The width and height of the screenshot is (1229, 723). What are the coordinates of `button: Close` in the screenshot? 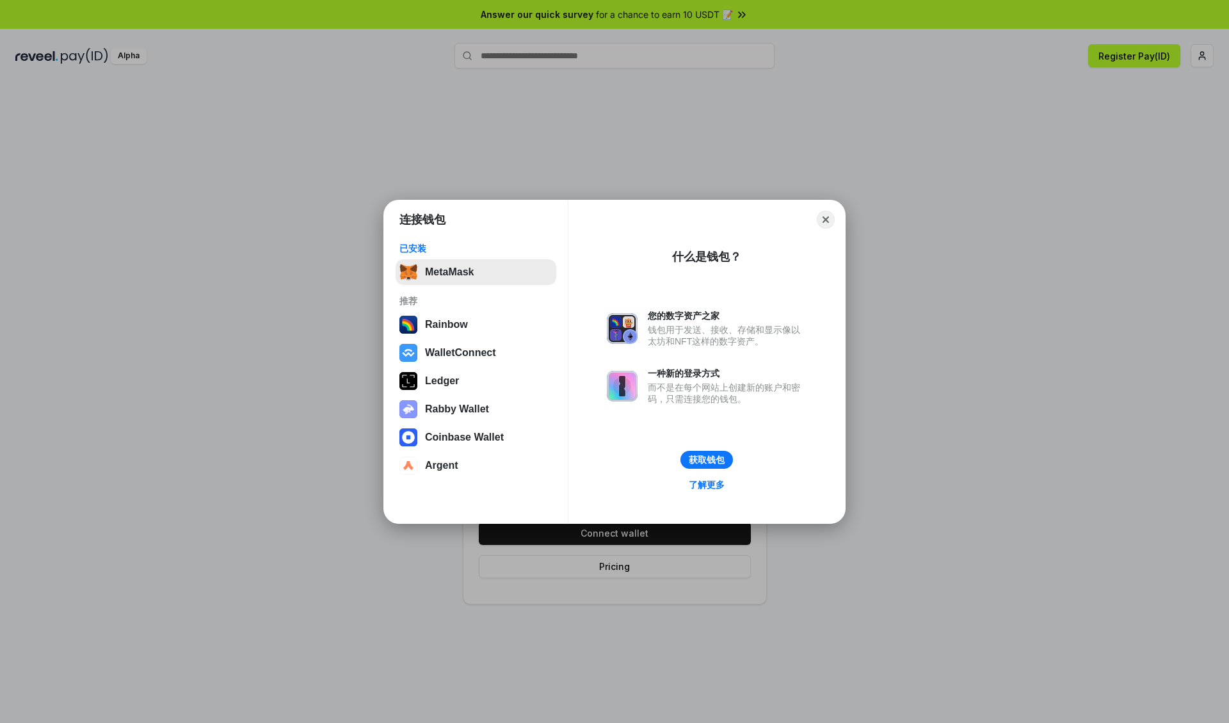 It's located at (826, 220).